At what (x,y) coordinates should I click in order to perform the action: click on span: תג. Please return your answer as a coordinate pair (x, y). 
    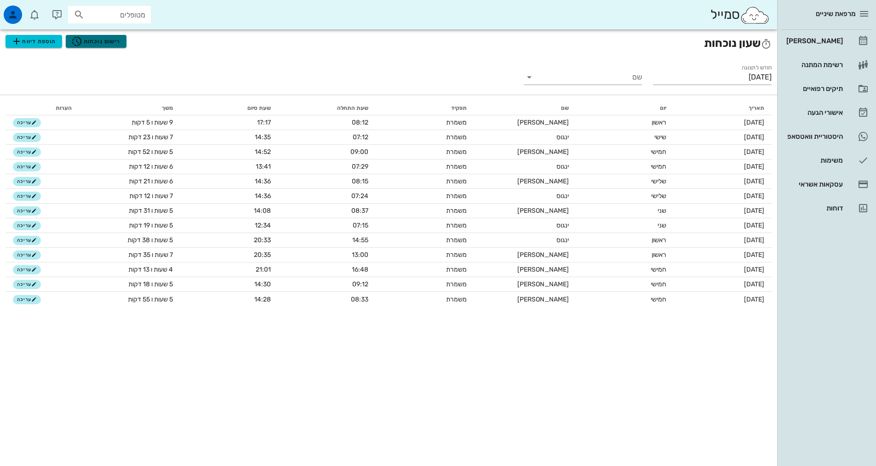
    Looking at the image, I should click on (30, 10).